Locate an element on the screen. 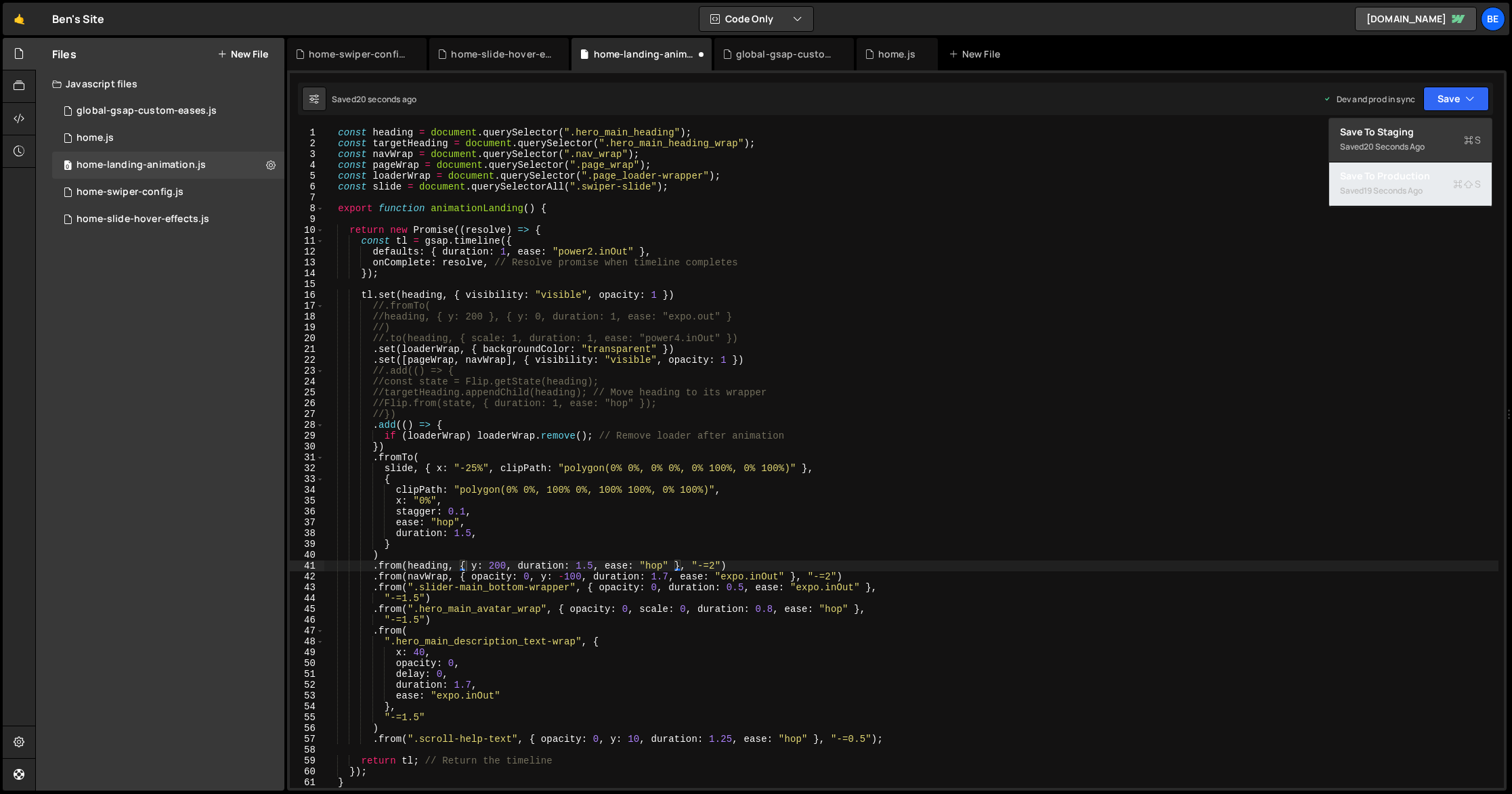 The image size is (1512, 794). div: 12 is located at coordinates (307, 251).